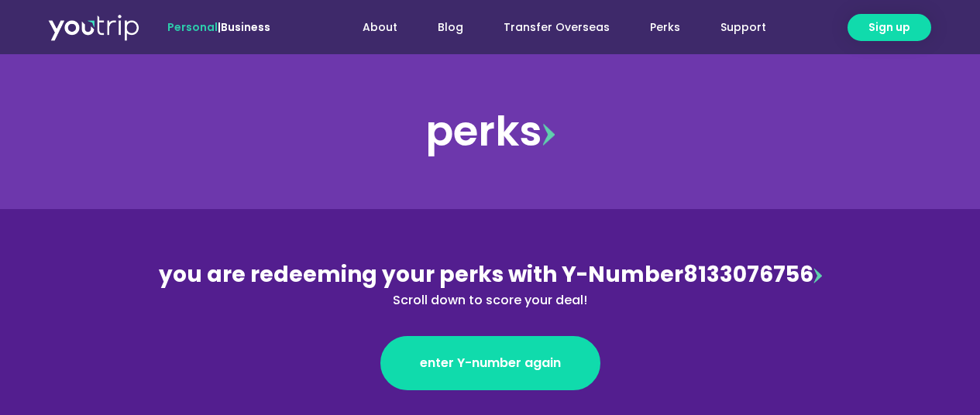  I want to click on a: Business, so click(246, 27).